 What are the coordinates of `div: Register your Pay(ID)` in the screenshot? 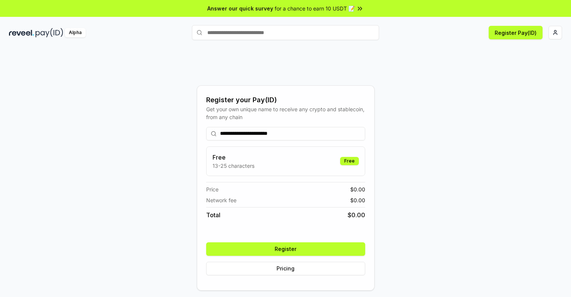 It's located at (286, 100).